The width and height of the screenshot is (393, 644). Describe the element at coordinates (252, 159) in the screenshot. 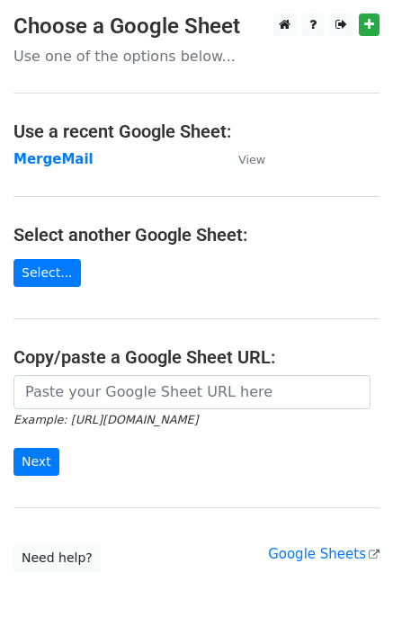

I see `small: View` at that location.